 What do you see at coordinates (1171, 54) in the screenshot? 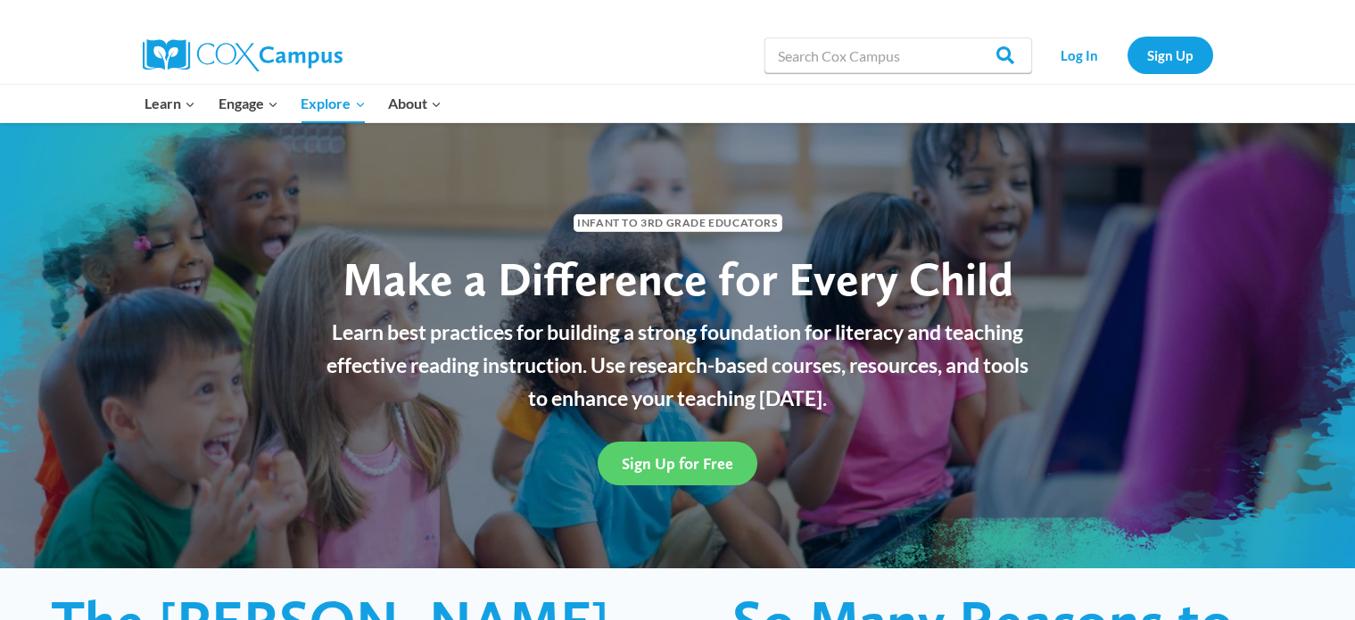
I see `a: Sign Up` at bounding box center [1171, 54].